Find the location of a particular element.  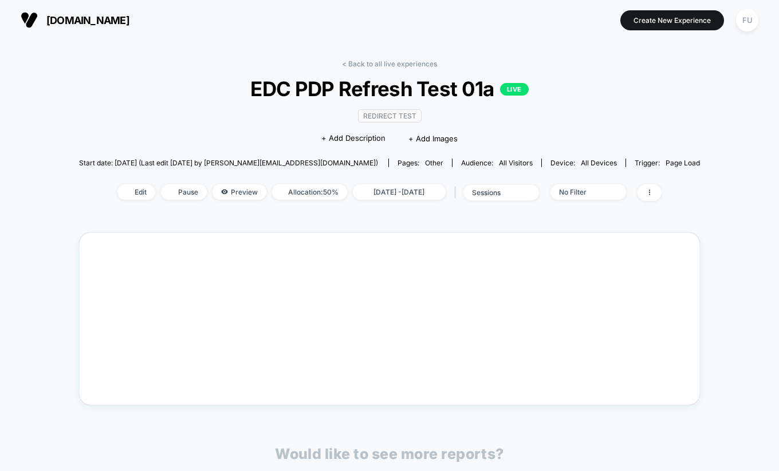

span: Allocation: 50% is located at coordinates (309, 192).